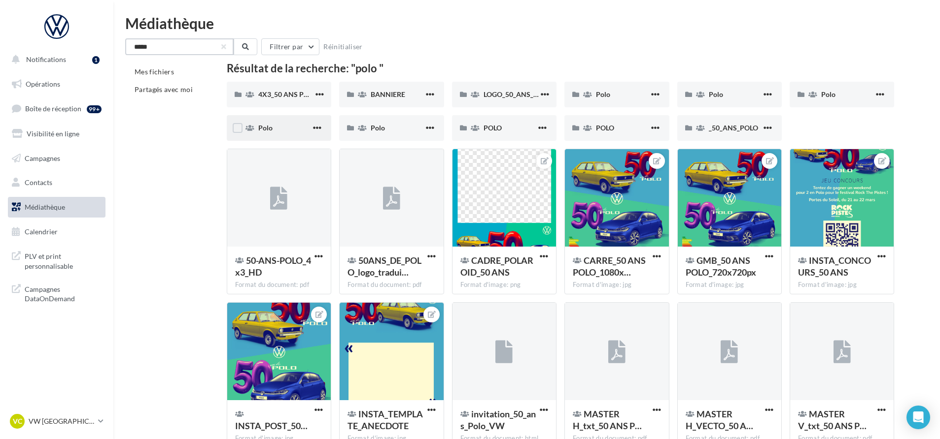  I want to click on a: Campagnes DataOnDemand, so click(57, 293).